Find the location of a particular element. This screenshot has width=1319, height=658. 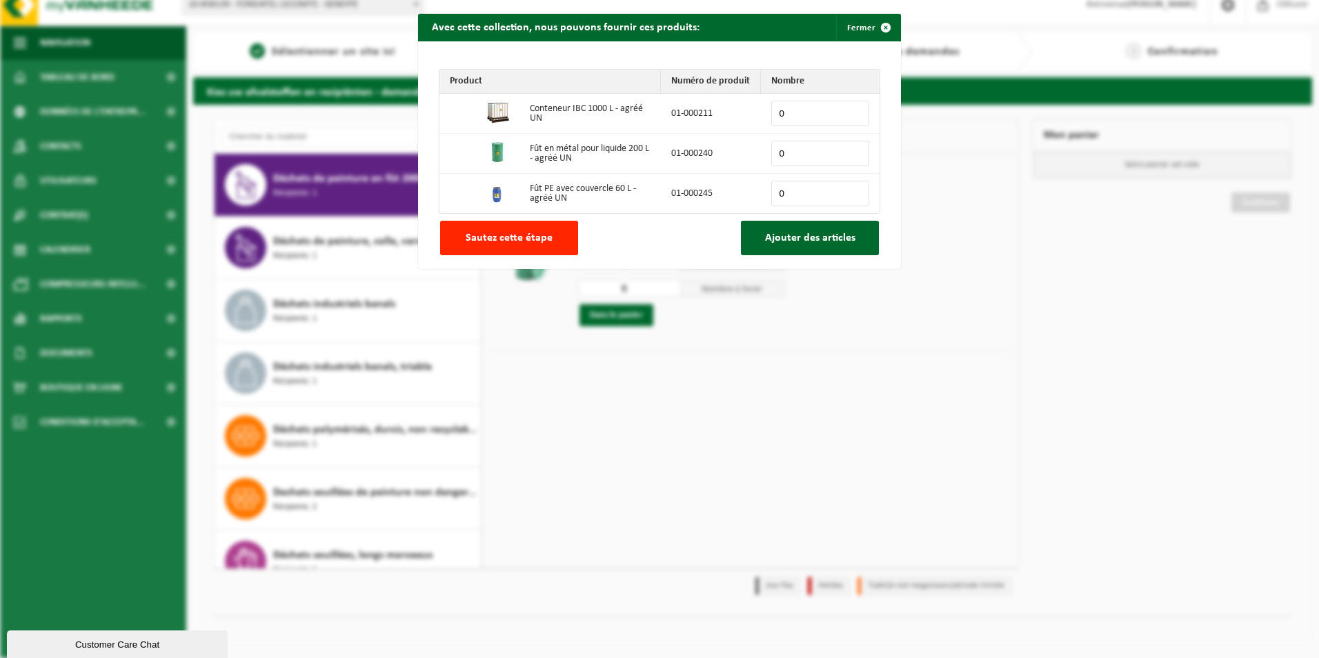

img: 01-000245 is located at coordinates (498, 192).